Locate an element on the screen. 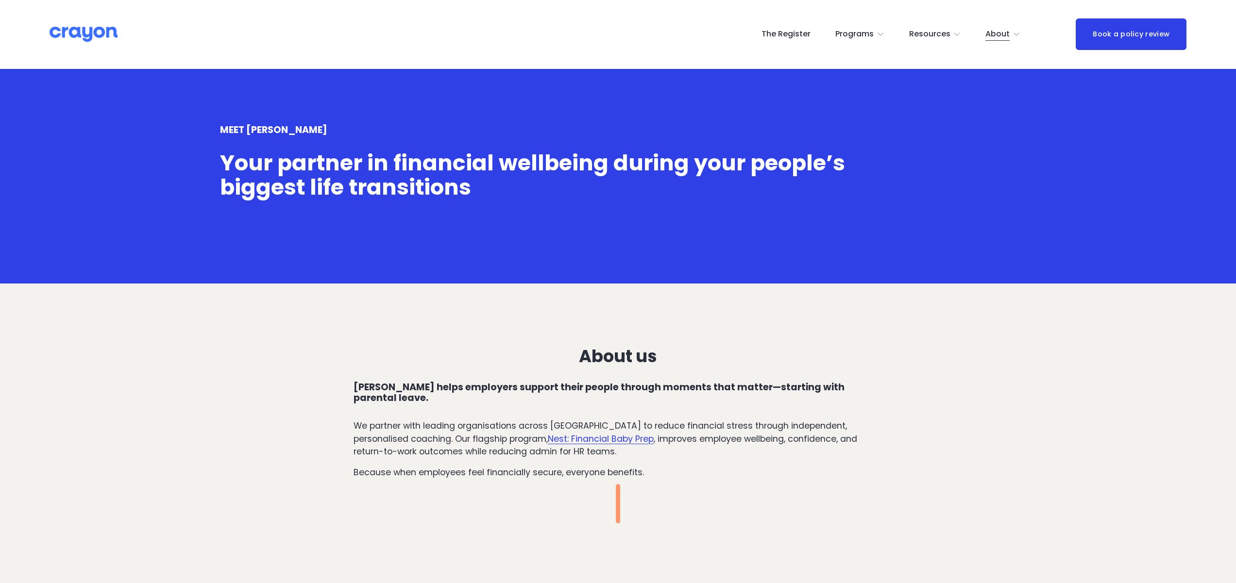 The image size is (1236, 583). a: Book a policy review is located at coordinates (1131, 34).